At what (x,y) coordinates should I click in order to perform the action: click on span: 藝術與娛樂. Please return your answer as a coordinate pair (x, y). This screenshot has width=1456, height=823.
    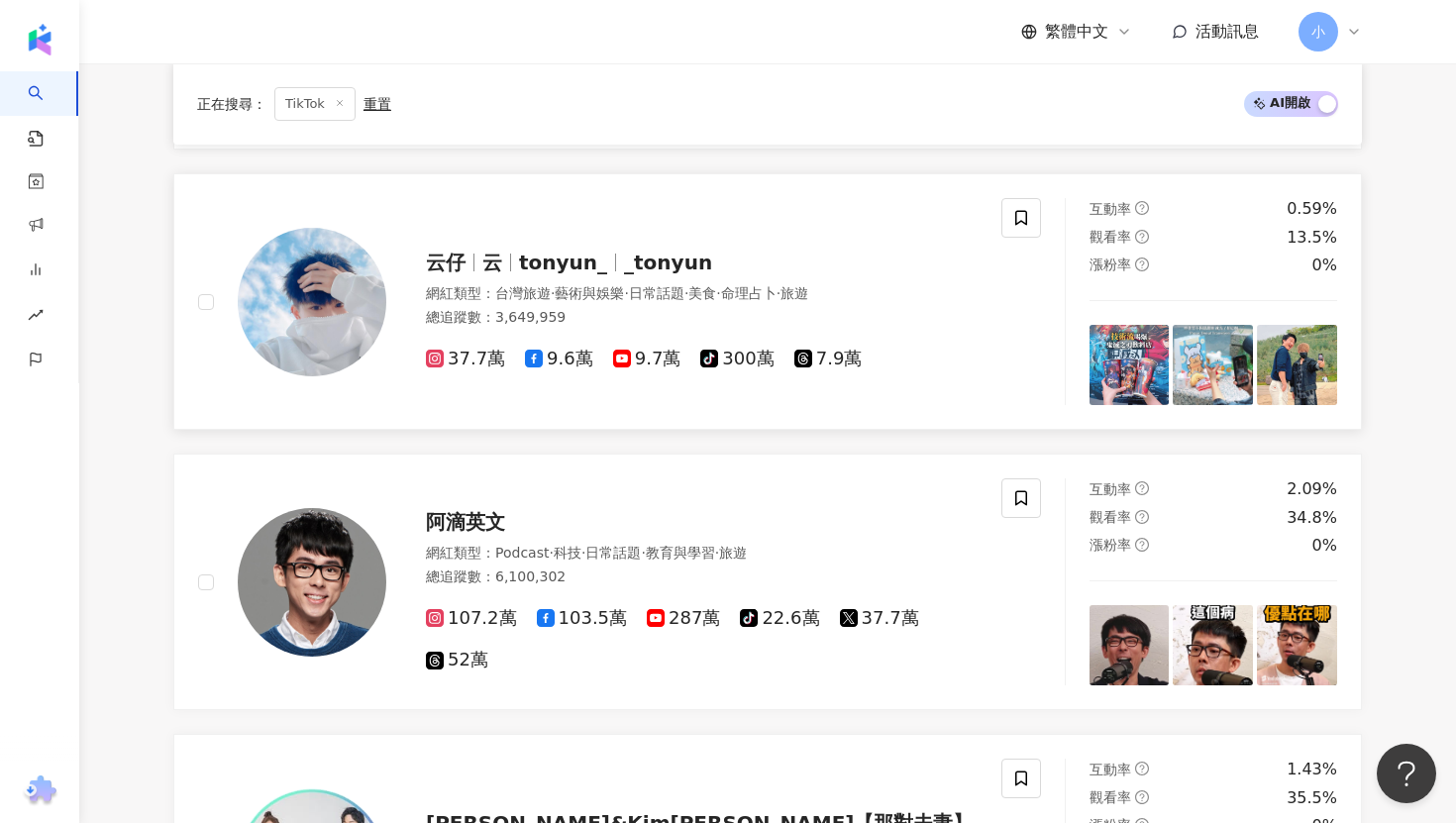
    Looking at the image, I should click on (589, 293).